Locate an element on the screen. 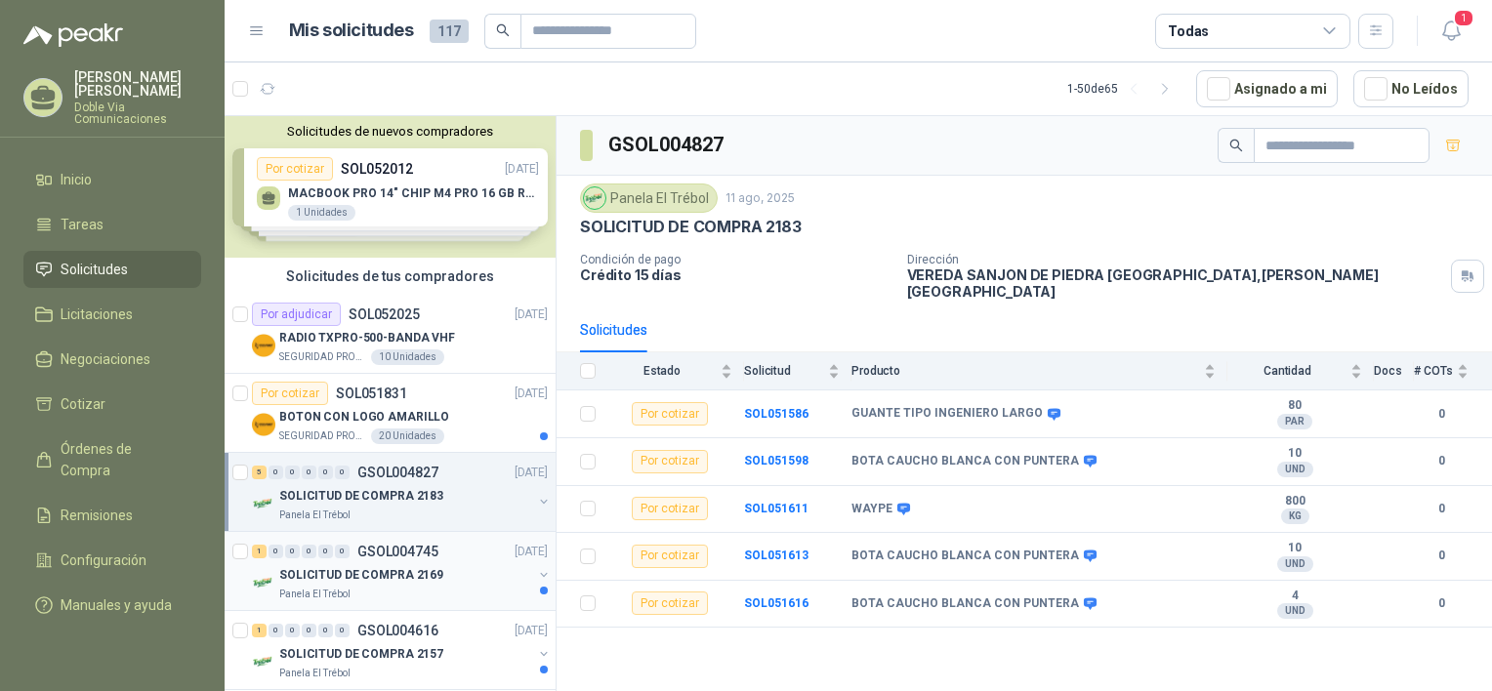  p: SOLICITUD DE COMPRA 2169 is located at coordinates (361, 575).